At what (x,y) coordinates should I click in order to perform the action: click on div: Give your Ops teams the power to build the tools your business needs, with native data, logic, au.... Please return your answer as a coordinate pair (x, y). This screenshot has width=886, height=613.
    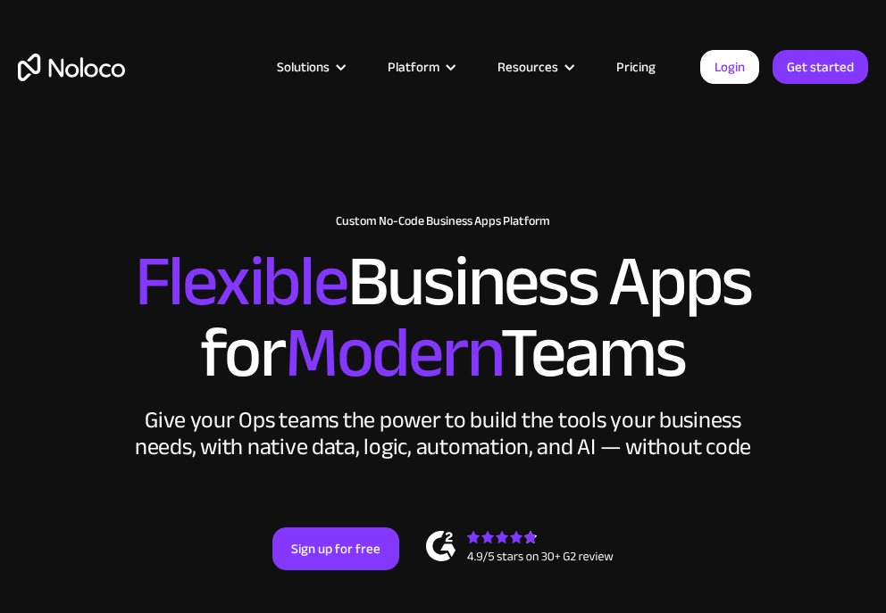
    Looking at the image, I should click on (443, 434).